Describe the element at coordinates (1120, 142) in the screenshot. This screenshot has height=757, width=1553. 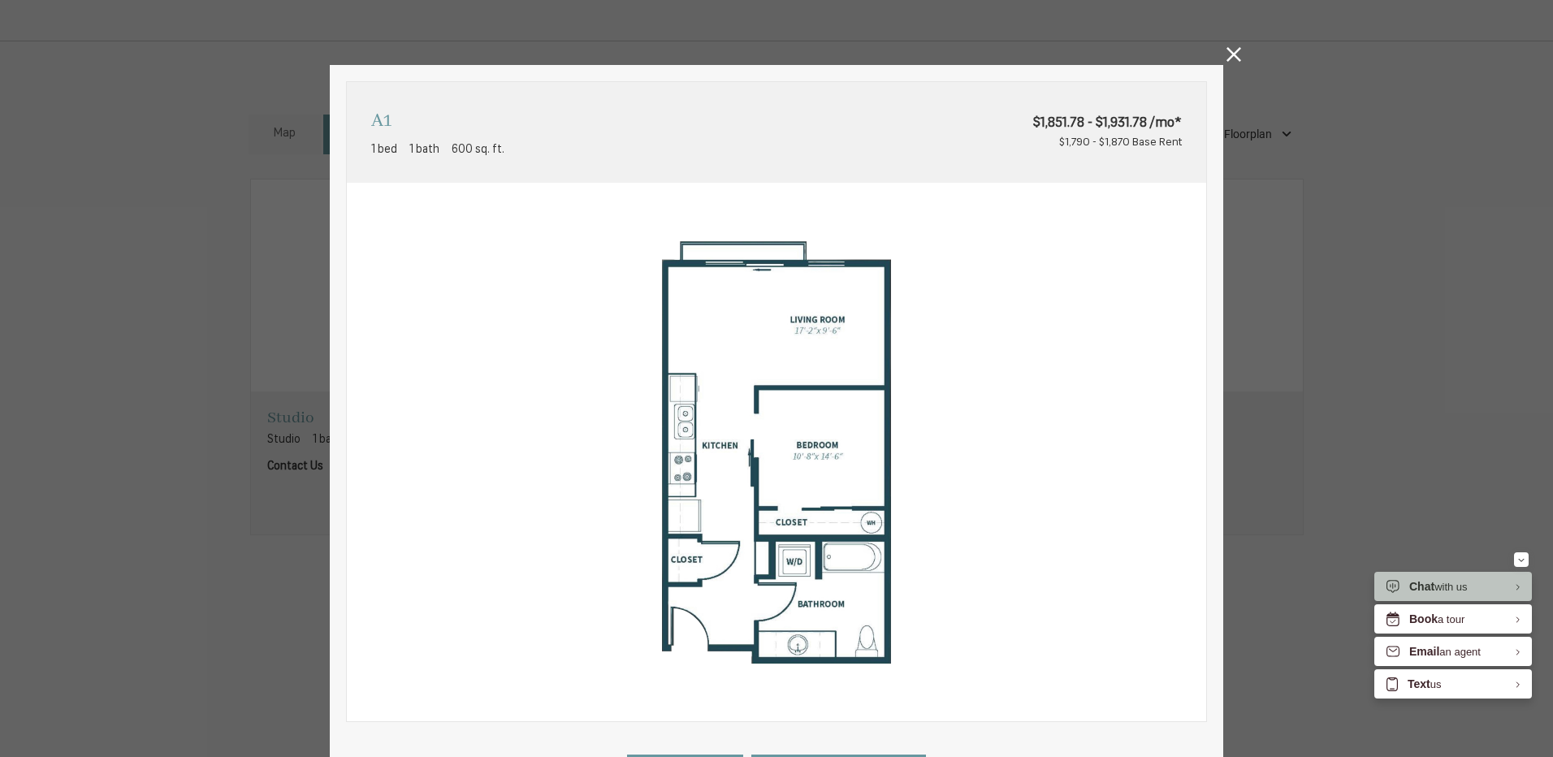
I see `span: $1,790 - $1,870 Base Rent` at that location.